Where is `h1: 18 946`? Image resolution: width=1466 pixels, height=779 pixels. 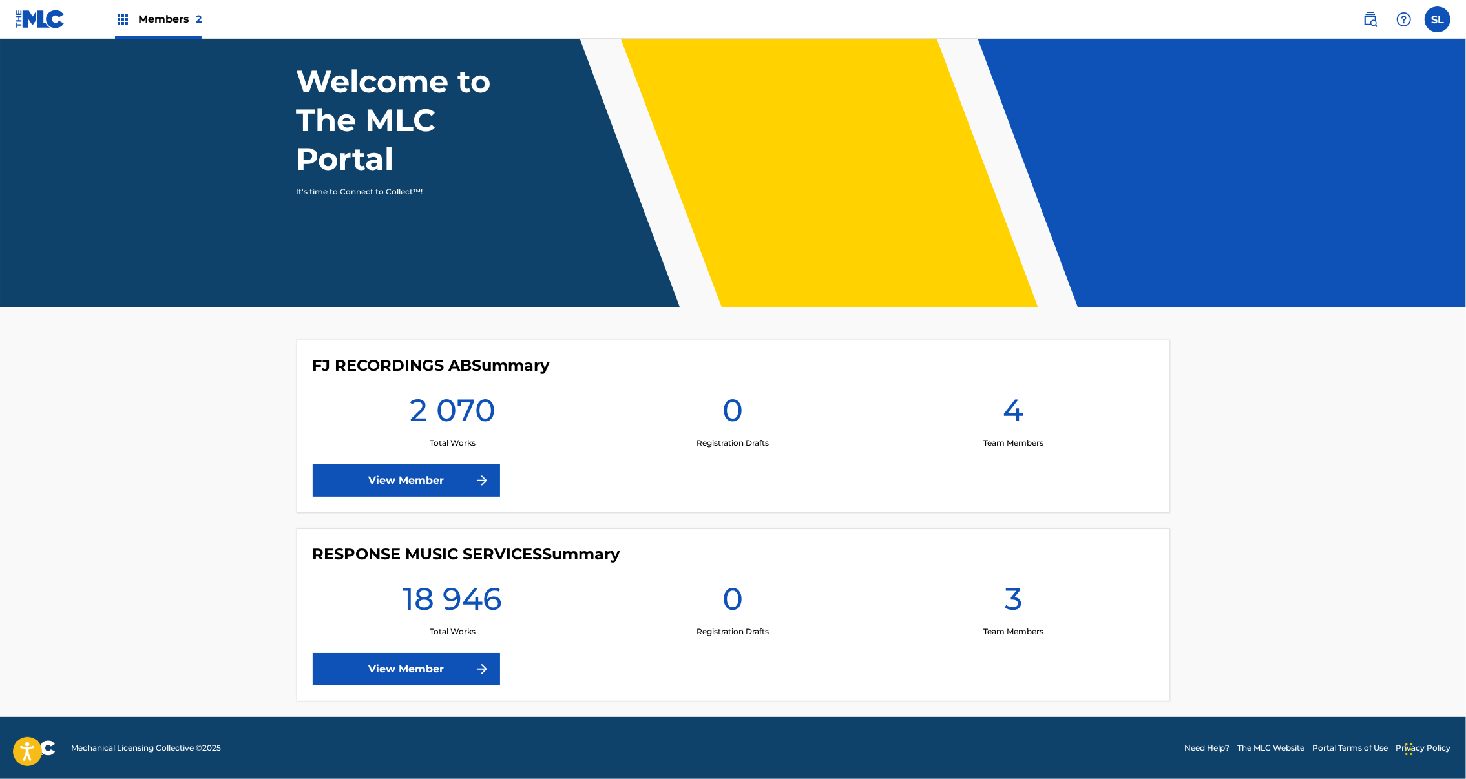 h1: 18 946 is located at coordinates (452, 603).